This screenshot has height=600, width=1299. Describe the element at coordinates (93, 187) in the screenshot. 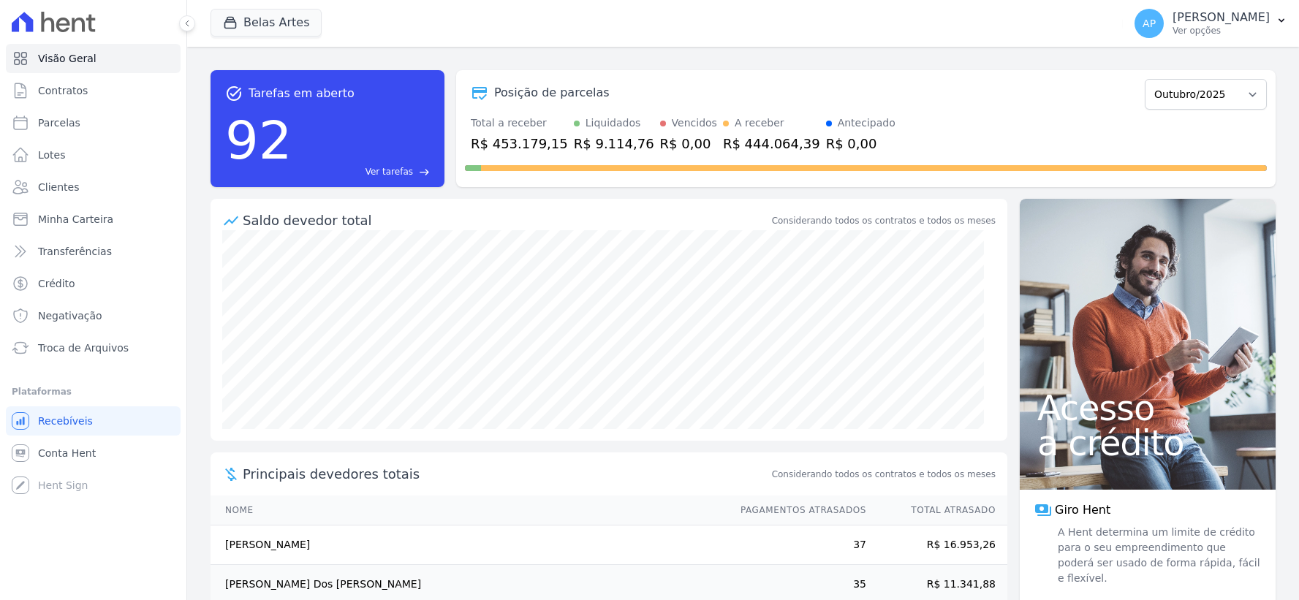

I see `a: Clientes` at that location.